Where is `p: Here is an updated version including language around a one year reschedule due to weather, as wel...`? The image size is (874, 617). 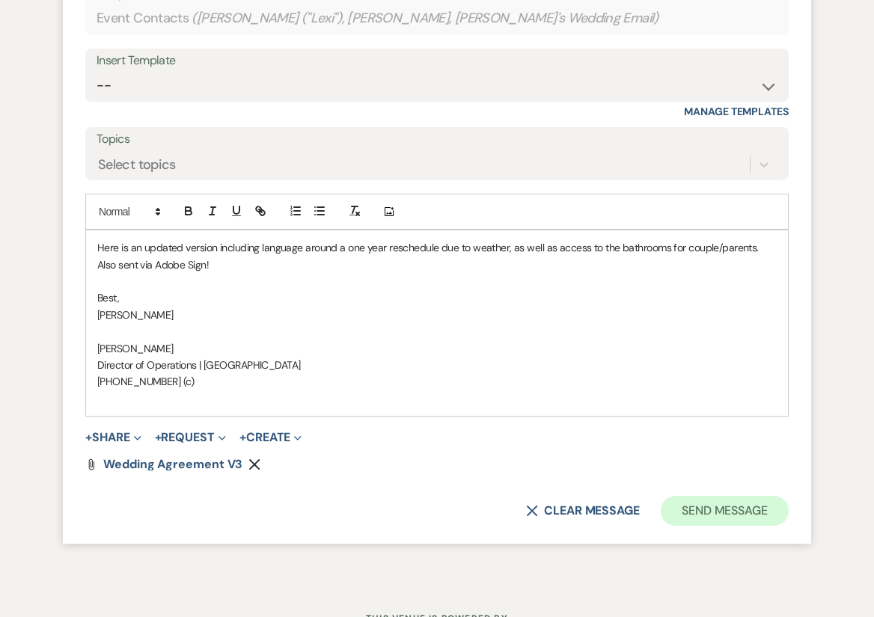 p: Here is an updated version including language around a one year reschedule due to weather, as wel... is located at coordinates (437, 256).